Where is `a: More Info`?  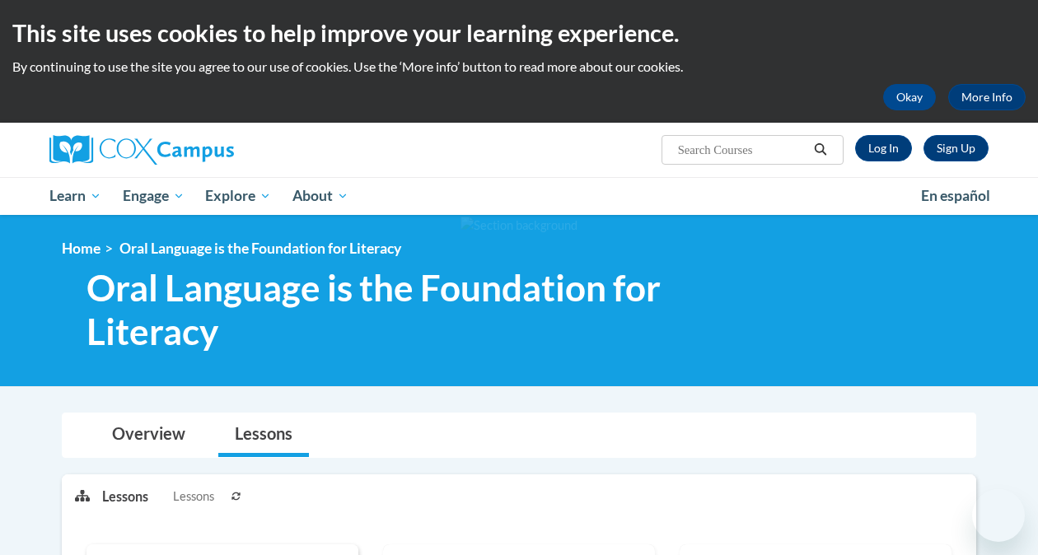 a: More Info is located at coordinates (987, 97).